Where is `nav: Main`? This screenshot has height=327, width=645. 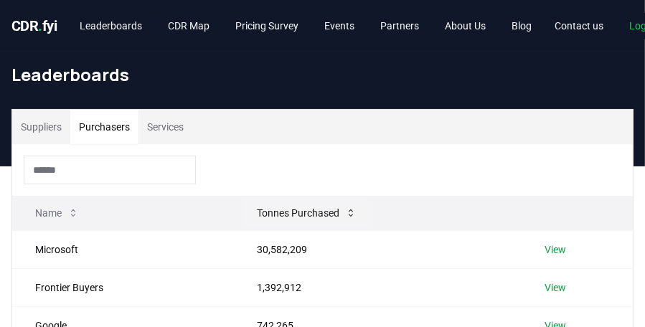
nav: Main is located at coordinates (306, 26).